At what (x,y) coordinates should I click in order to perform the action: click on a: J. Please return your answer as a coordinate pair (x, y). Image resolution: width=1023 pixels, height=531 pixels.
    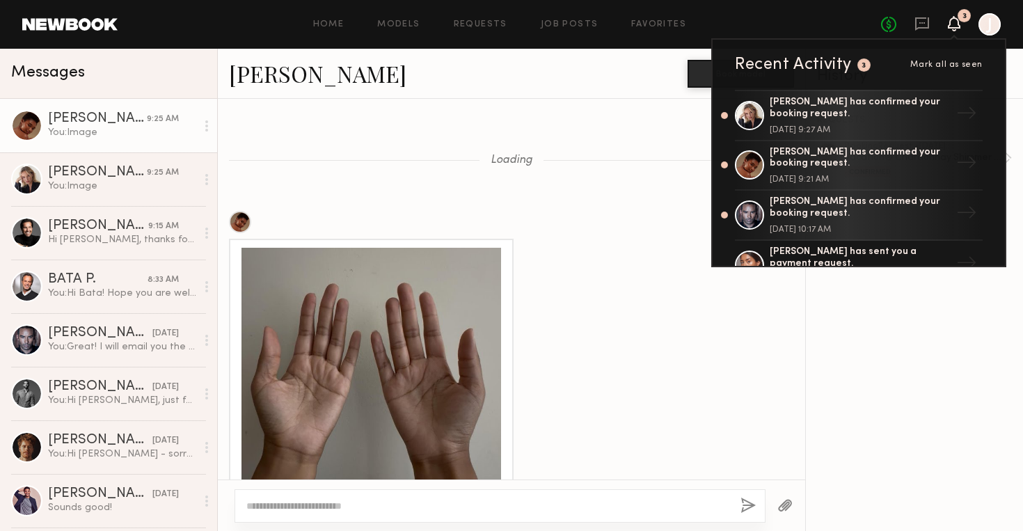
    Looking at the image, I should click on (989, 24).